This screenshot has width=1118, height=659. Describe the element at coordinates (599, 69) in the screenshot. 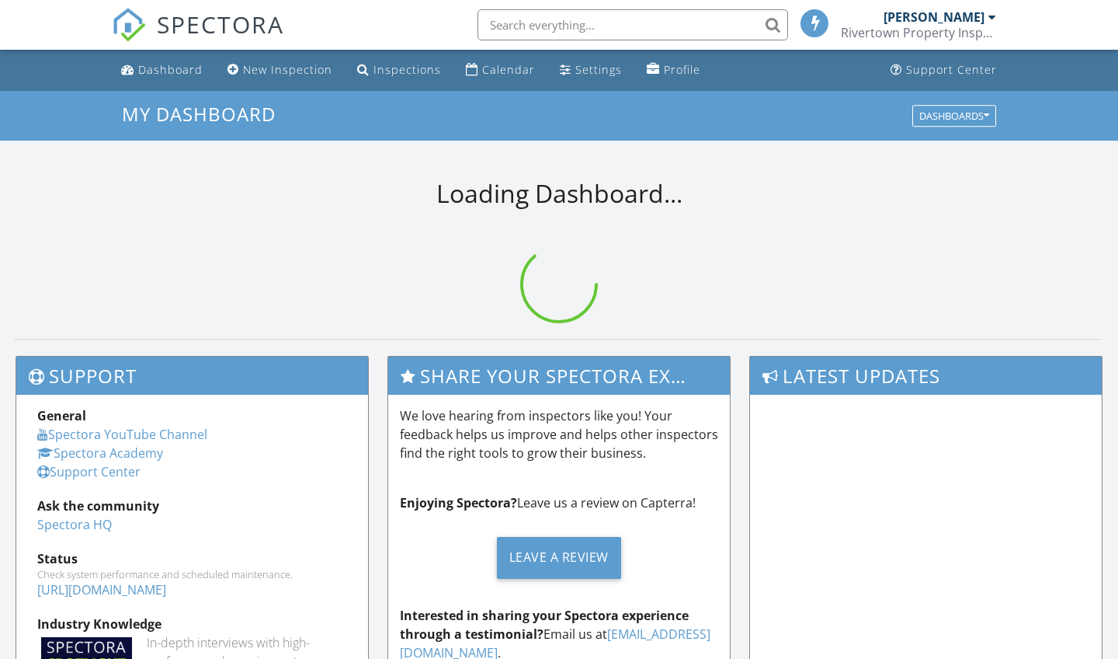

I see `div: Settings` at that location.